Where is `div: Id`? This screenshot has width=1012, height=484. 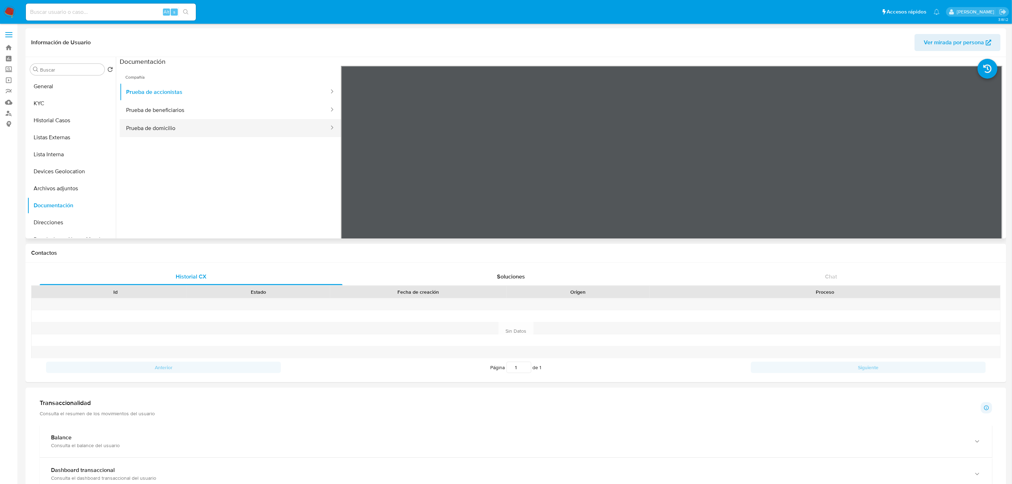 div: Id is located at coordinates (116, 292).